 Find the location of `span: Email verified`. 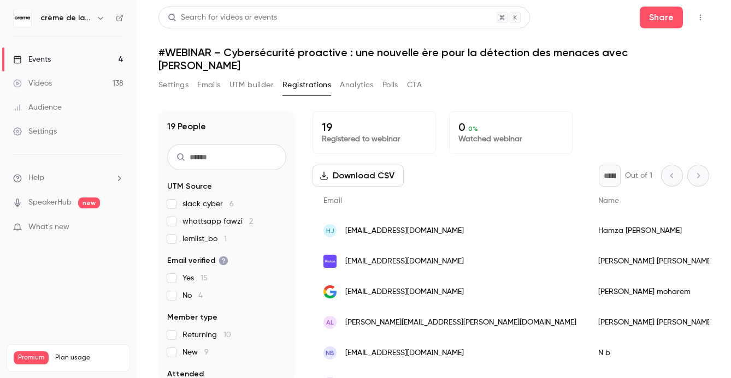

span: Email verified is located at coordinates (198, 261).